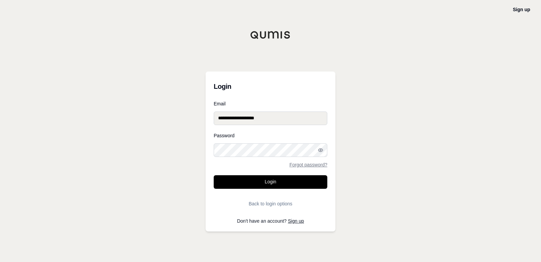 The height and width of the screenshot is (262, 541). What do you see at coordinates (271, 35) in the screenshot?
I see `img: Qumis` at bounding box center [271, 35].